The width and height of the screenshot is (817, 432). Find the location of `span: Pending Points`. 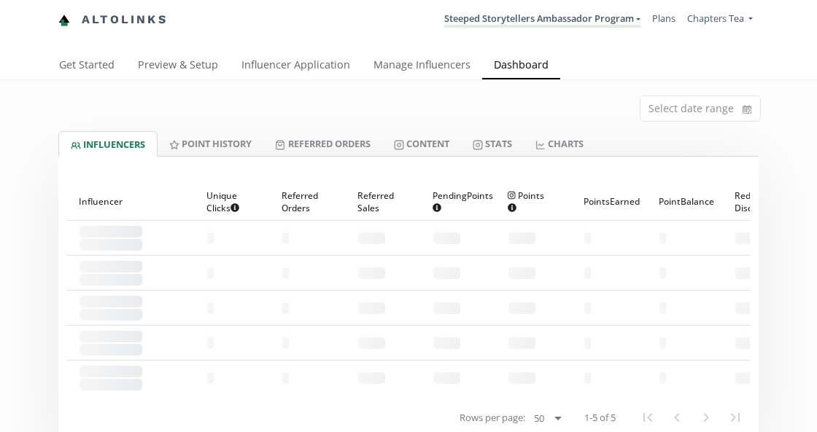

span: Pending Points is located at coordinates (462, 202).